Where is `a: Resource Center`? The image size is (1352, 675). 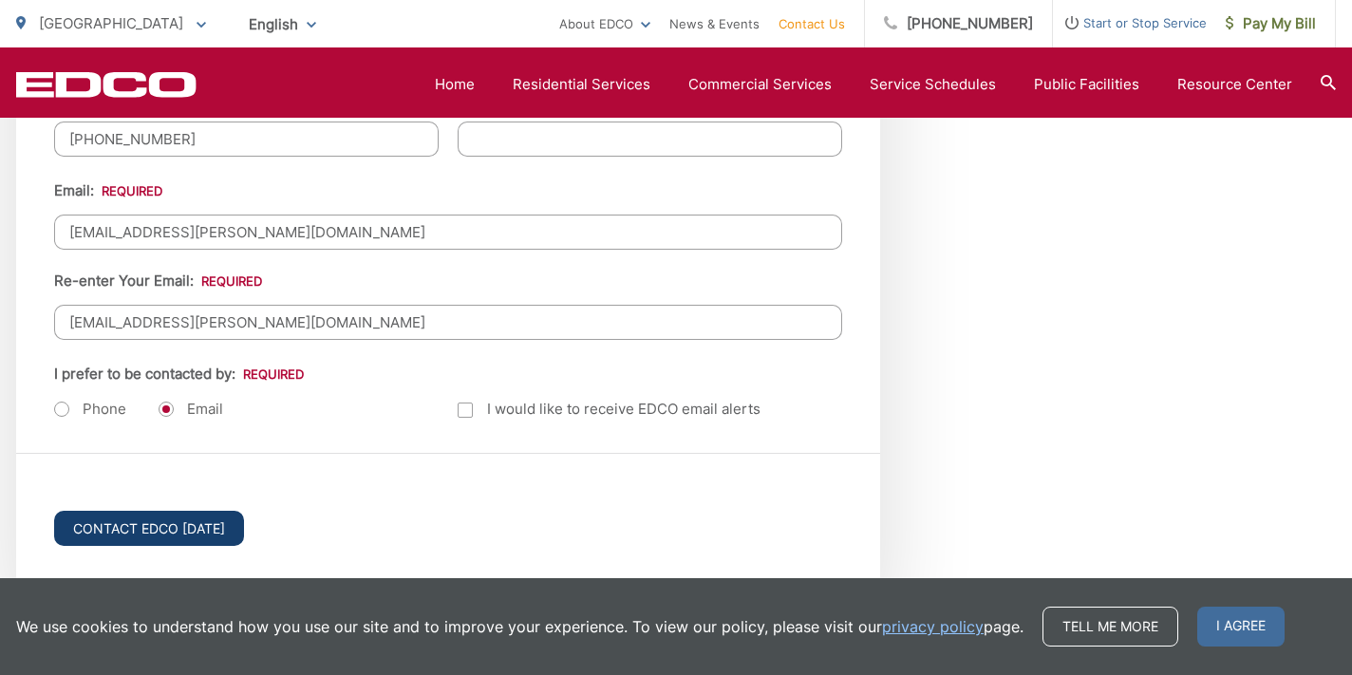
a: Resource Center is located at coordinates (1234, 84).